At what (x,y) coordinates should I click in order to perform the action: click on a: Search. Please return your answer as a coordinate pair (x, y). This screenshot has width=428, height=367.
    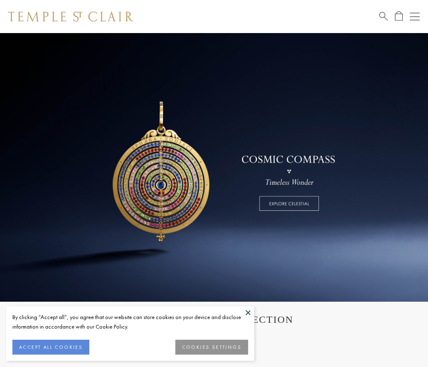
    Looking at the image, I should click on (383, 16).